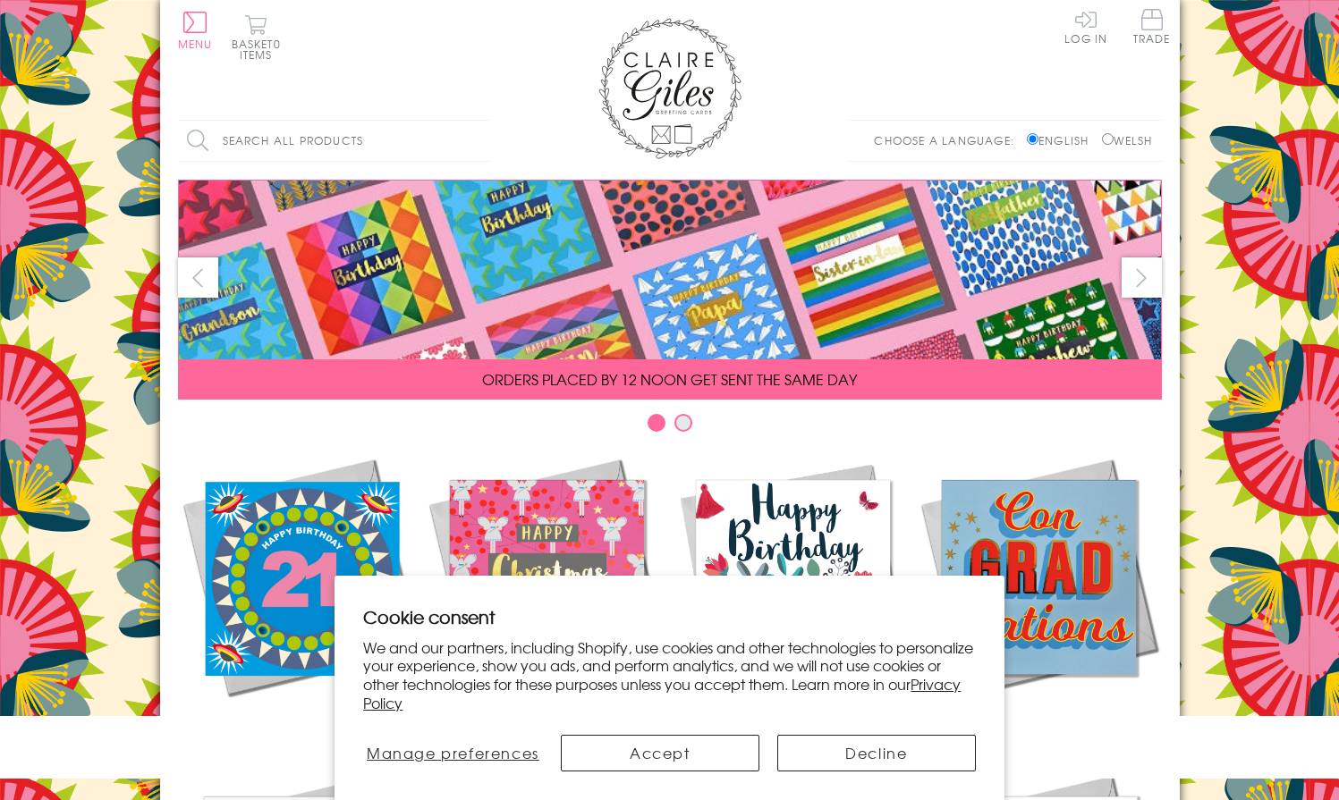  Describe the element at coordinates (670, 427) in the screenshot. I see `div: Carousel Pagination` at that location.